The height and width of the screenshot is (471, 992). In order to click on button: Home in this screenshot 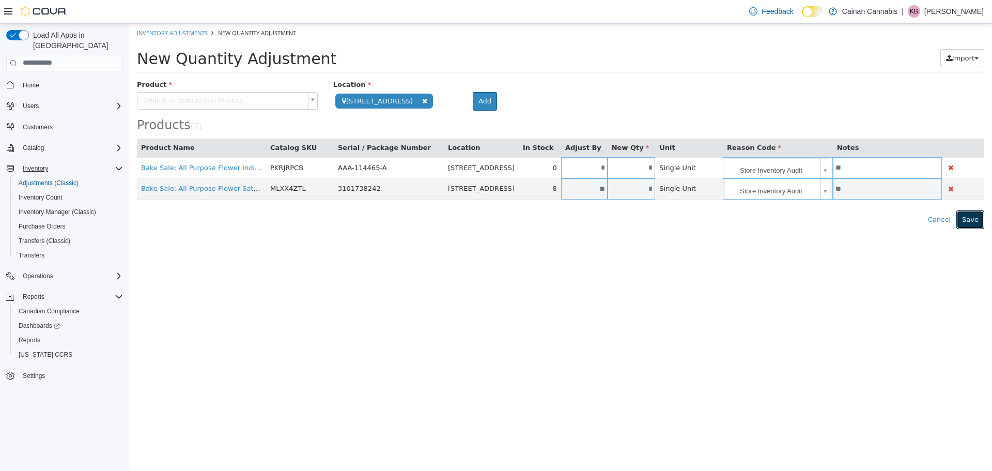, I will do `click(65, 85)`.